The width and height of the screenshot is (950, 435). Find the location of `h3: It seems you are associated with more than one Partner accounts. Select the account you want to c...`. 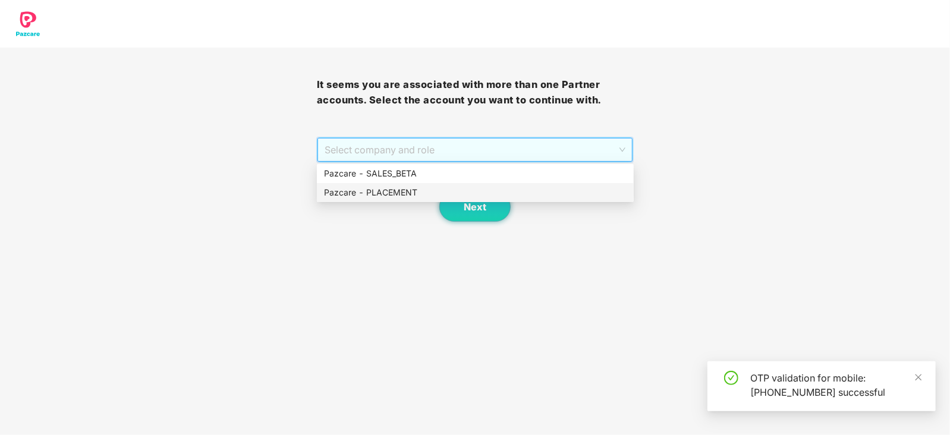

h3: It seems you are associated with more than one Partner accounts. Select the account you want to c... is located at coordinates (475, 92).